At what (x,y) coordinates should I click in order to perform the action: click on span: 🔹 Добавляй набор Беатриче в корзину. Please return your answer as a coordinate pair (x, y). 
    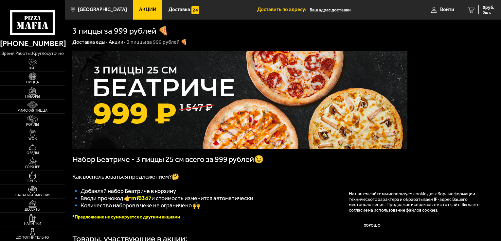
    Looking at the image, I should click on (124, 191).